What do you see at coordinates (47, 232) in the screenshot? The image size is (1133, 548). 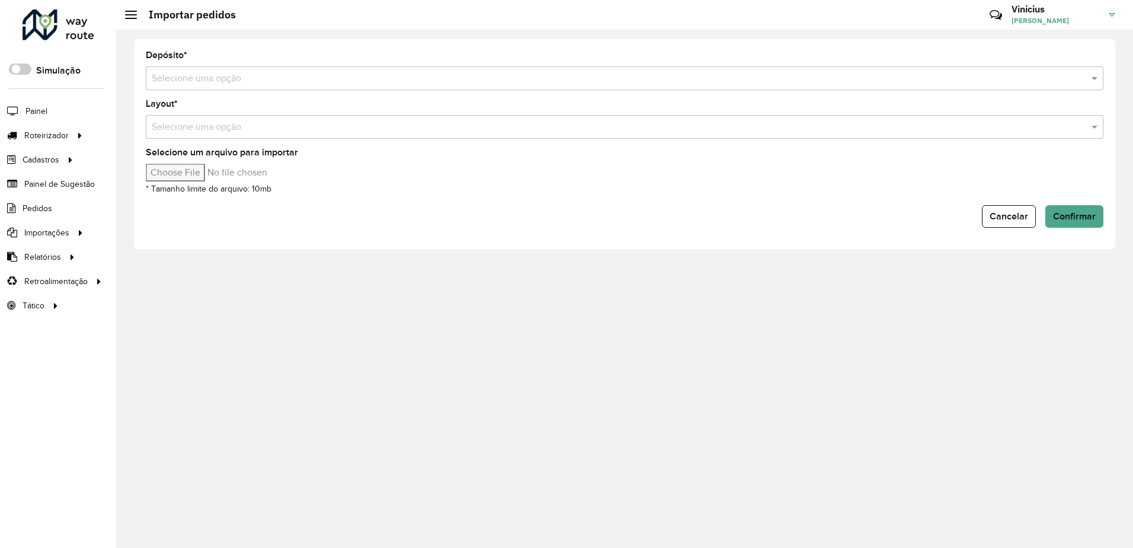 I see `span: Importações` at bounding box center [47, 232].